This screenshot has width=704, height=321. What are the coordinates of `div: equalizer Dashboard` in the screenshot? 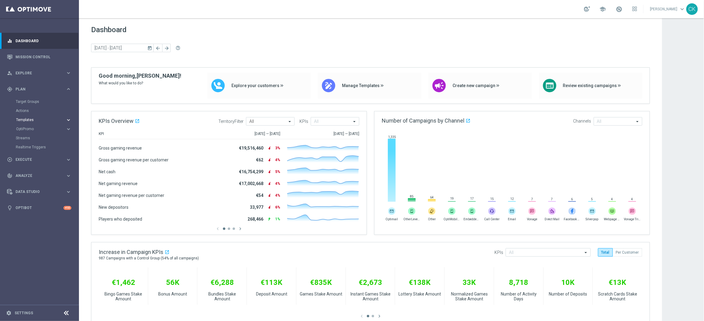 It's located at (39, 41).